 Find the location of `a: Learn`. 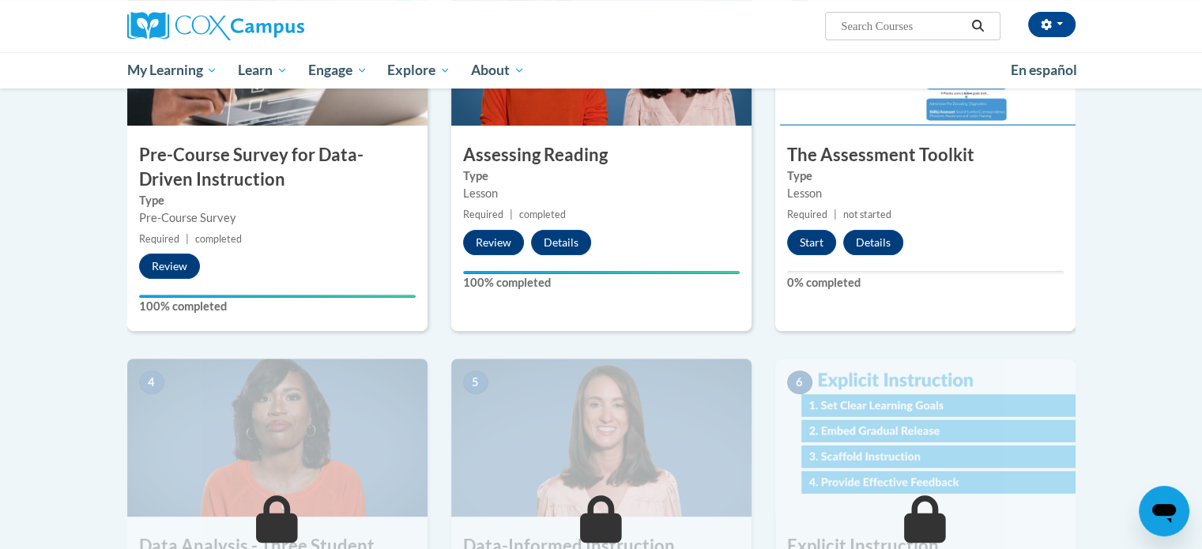

a: Learn is located at coordinates (262, 70).